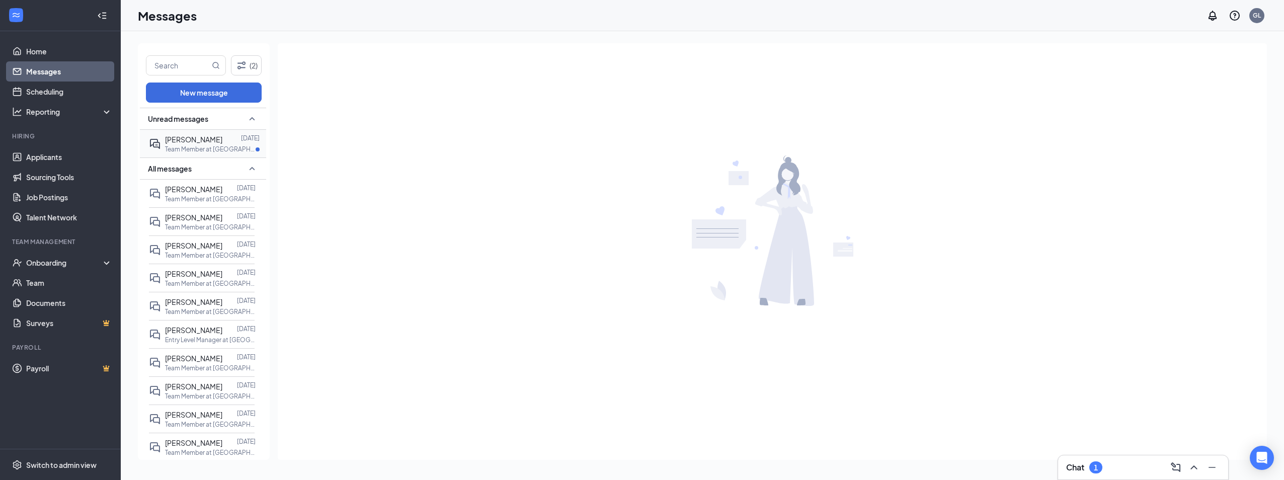 This screenshot has height=480, width=1284. Describe the element at coordinates (178, 119) in the screenshot. I see `span: Unread messages` at that location.